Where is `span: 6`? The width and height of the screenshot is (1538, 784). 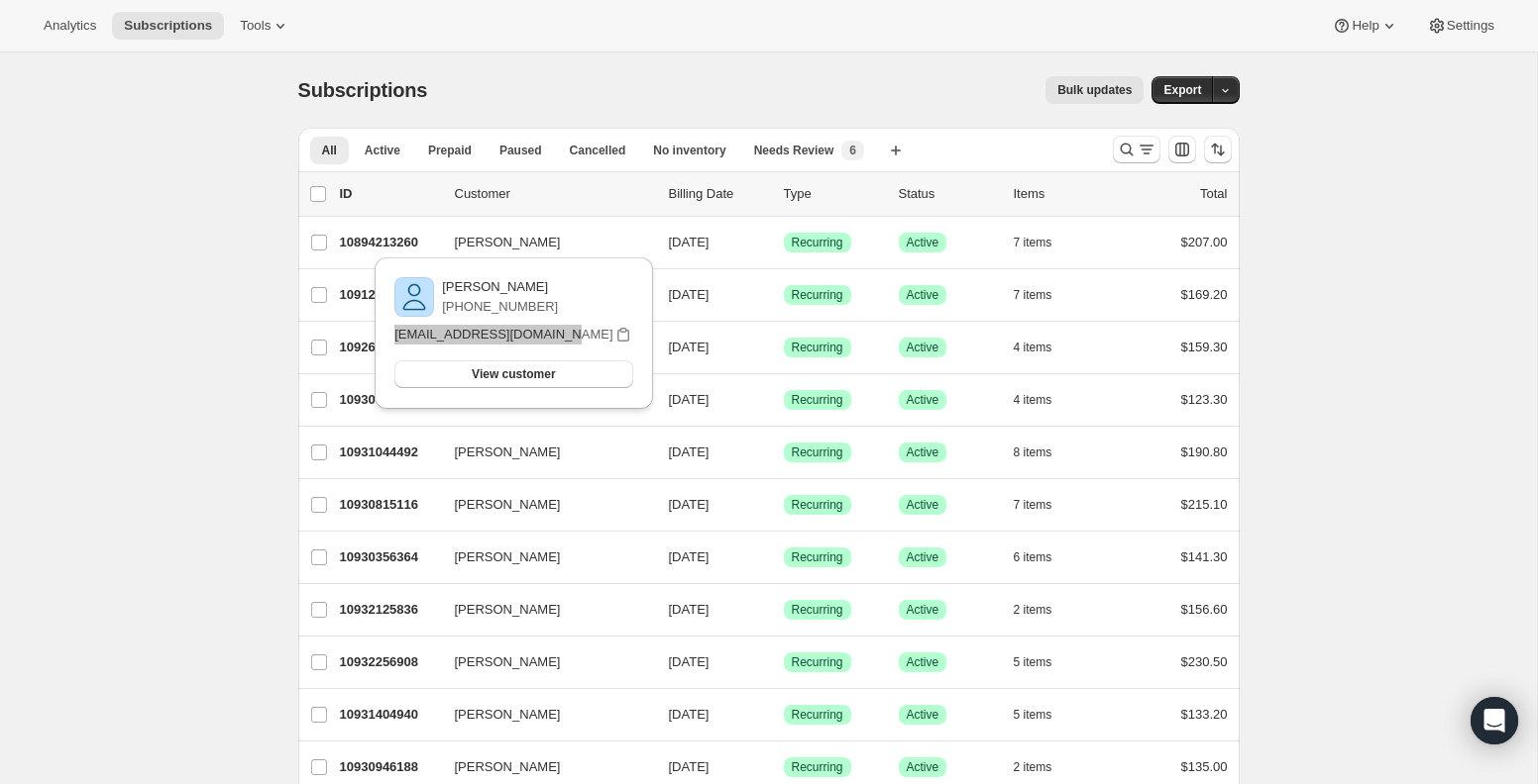 span: 6 is located at coordinates (852, 151).